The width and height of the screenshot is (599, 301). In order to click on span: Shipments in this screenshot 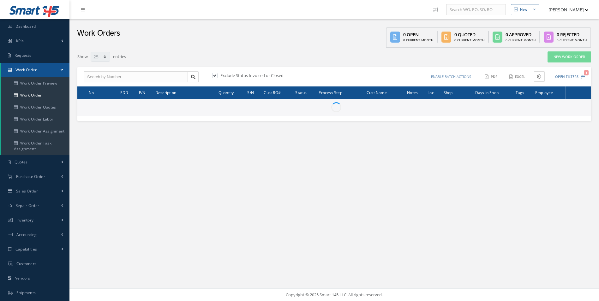, I will do `click(26, 293)`.